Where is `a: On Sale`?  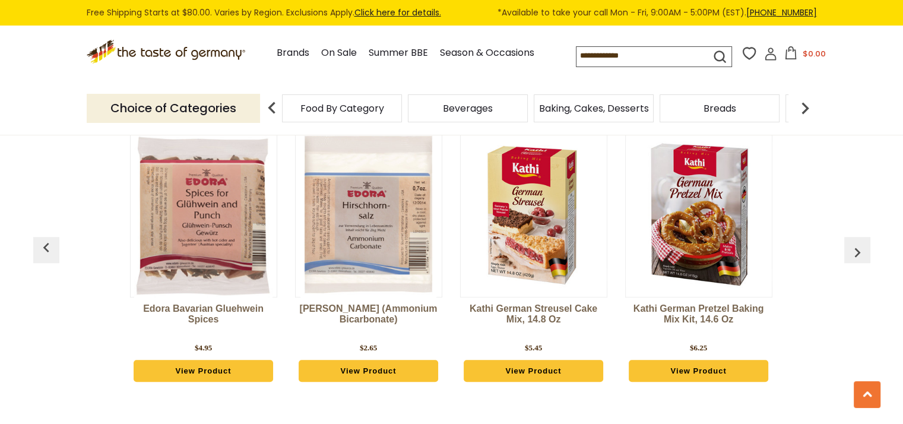
a: On Sale is located at coordinates (339, 53).